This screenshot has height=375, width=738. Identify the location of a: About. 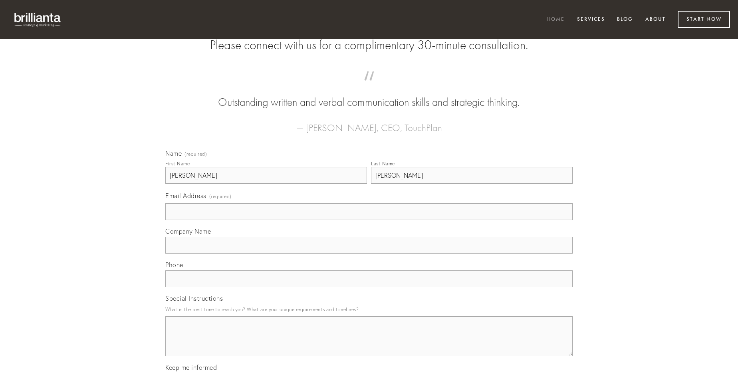
(655, 20).